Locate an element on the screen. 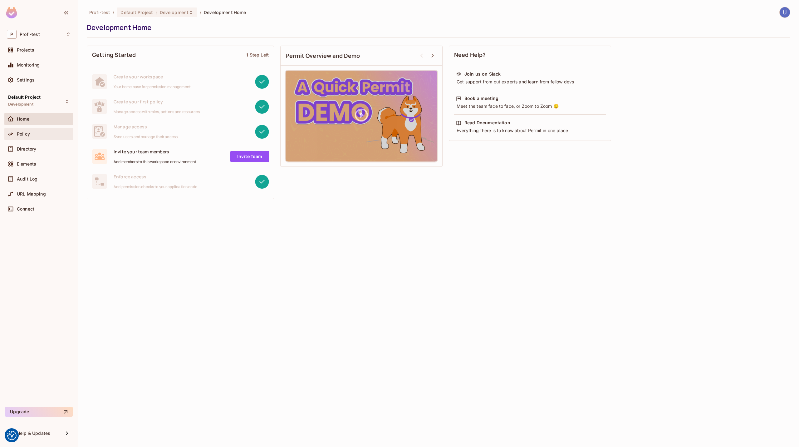  button: Consent Preferences is located at coordinates (12, 435).